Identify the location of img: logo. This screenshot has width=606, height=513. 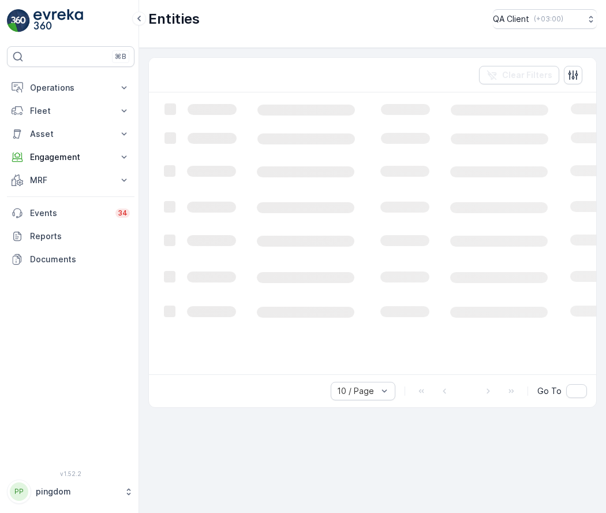
(18, 21).